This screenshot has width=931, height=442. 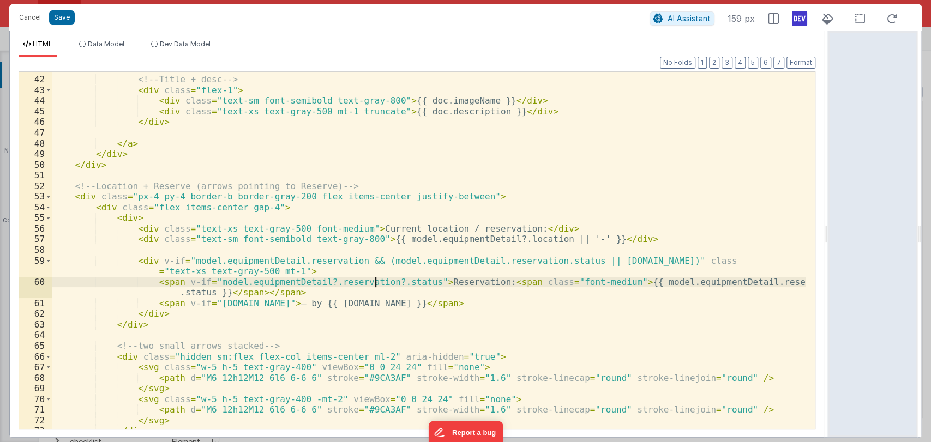 I want to click on div: 44, so click(x=35, y=101).